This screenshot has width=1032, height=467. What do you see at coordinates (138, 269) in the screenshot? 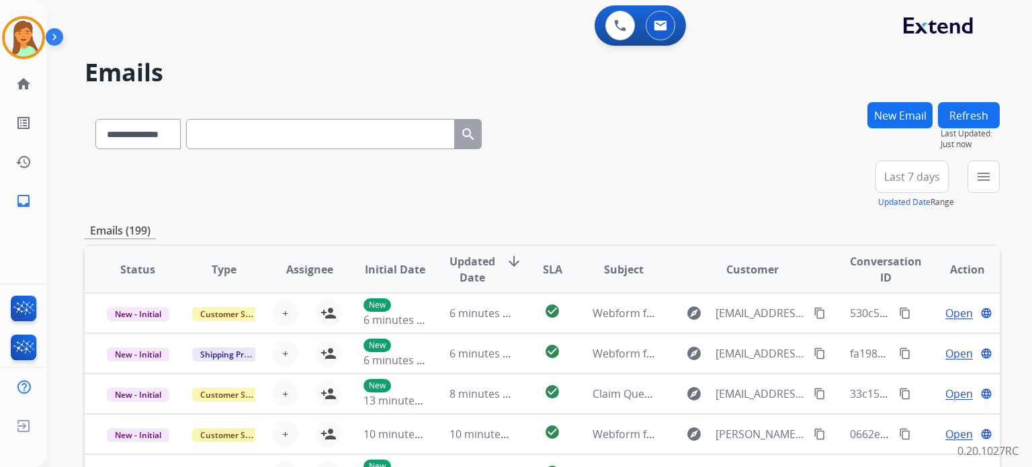
I see `span: Status` at bounding box center [138, 269].